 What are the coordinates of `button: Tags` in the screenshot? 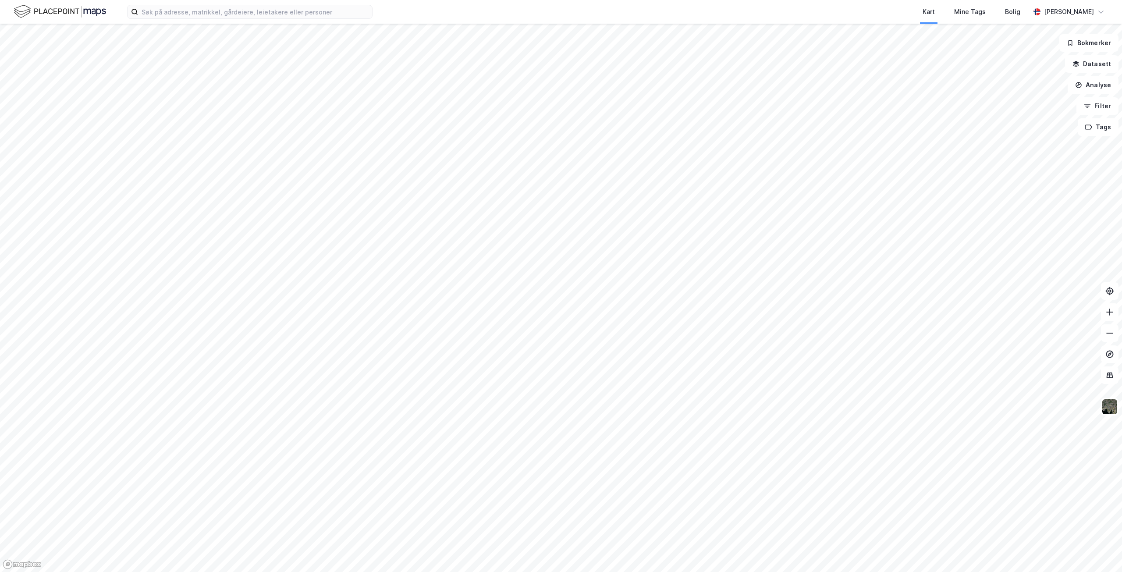 It's located at (1098, 127).